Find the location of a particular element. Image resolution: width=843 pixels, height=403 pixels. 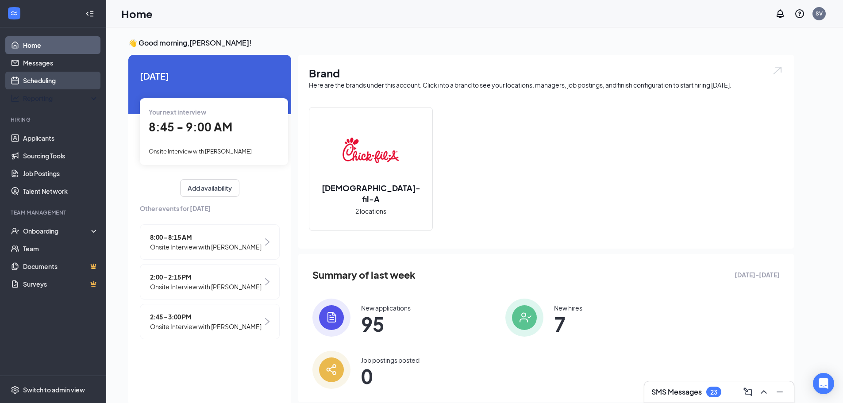

a: Job Postings is located at coordinates (61, 174).